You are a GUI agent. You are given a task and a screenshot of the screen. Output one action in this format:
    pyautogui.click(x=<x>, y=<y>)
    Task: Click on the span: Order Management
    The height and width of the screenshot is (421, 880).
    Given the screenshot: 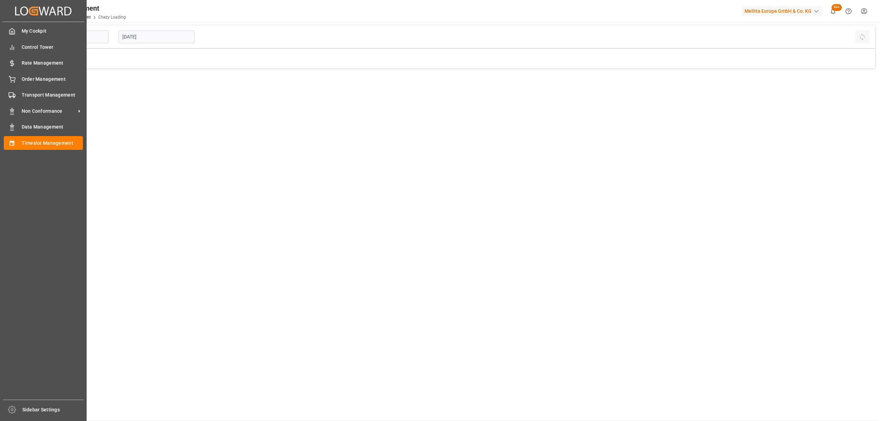 What is the action you would take?
    pyautogui.click(x=52, y=79)
    